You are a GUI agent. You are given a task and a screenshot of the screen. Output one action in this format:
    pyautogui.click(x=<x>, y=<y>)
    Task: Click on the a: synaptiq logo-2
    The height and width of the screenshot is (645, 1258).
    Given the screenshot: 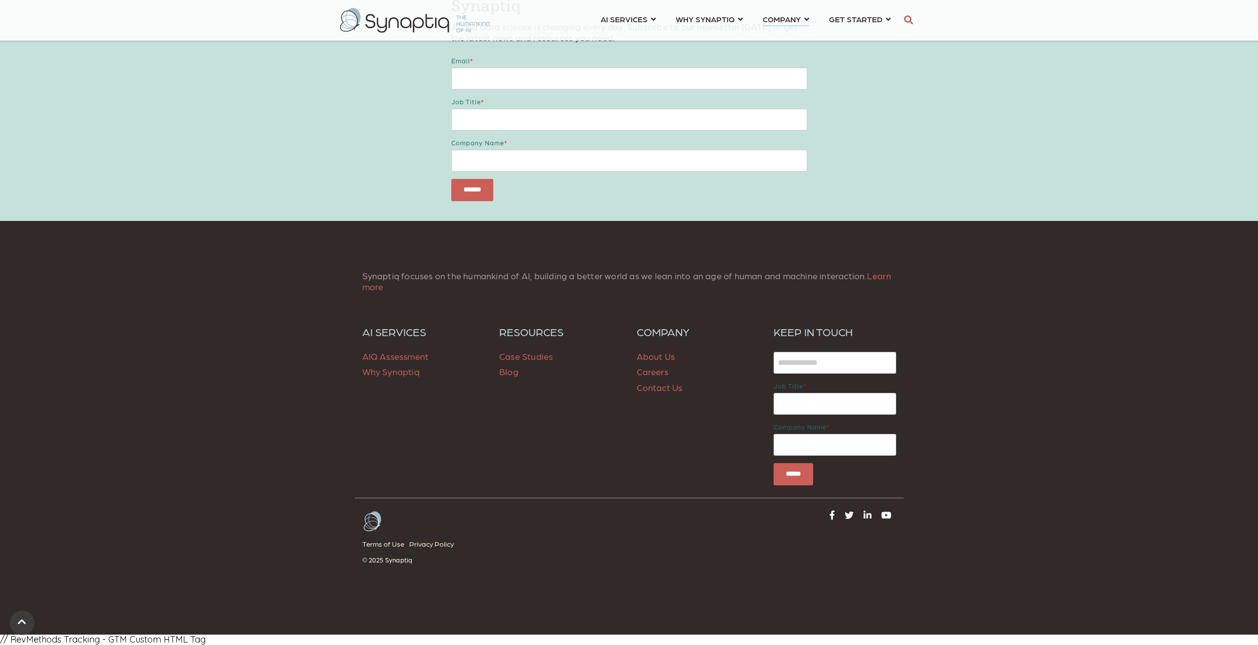 What is the action you would take?
    pyautogui.click(x=415, y=20)
    